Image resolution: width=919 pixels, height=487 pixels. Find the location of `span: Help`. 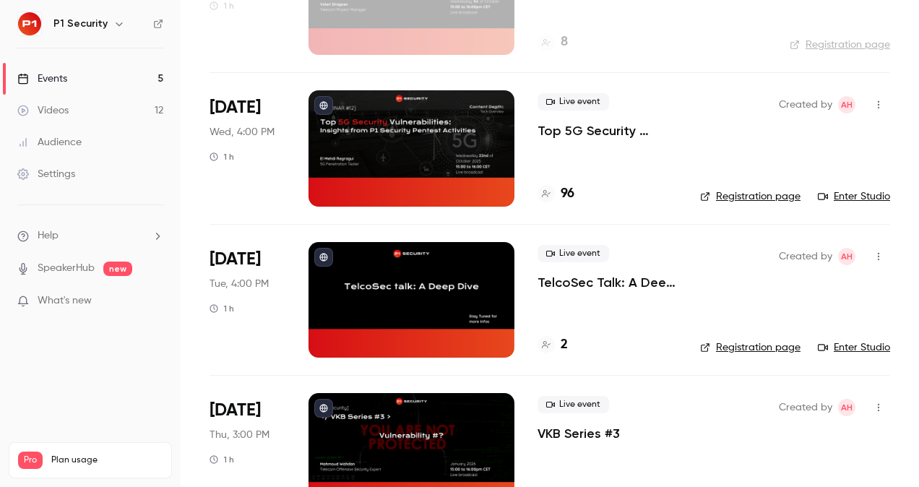

span: Help is located at coordinates (48, 236).